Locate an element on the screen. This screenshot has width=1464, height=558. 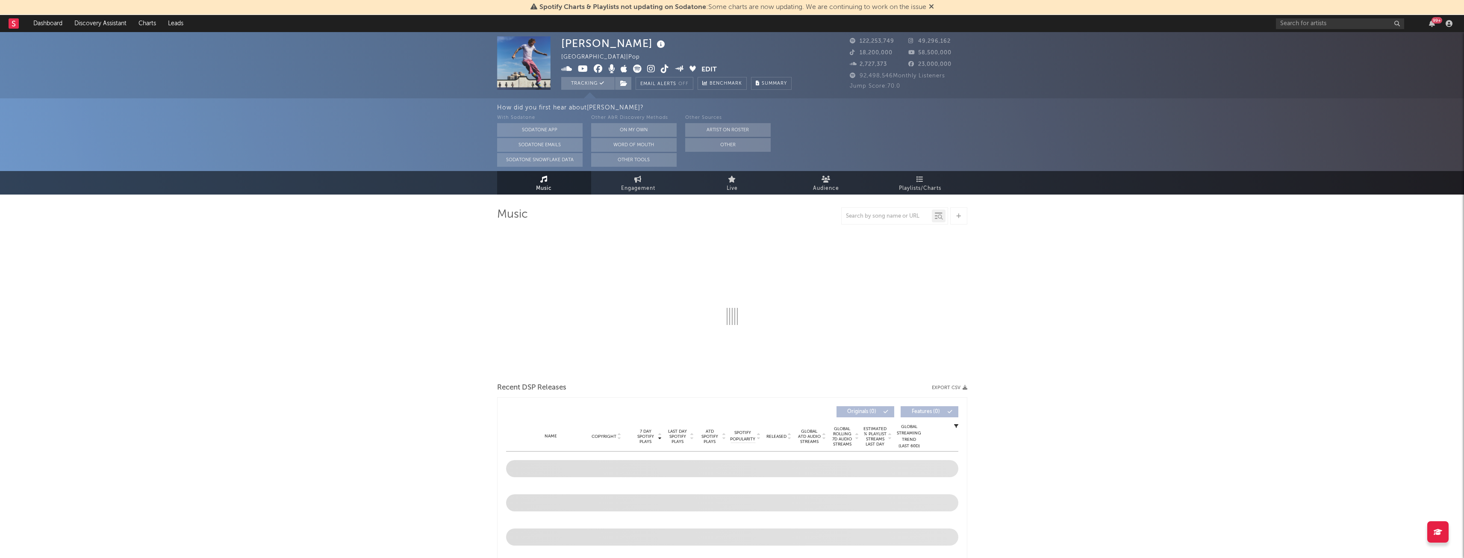
button: Features(0) is located at coordinates (930, 412).